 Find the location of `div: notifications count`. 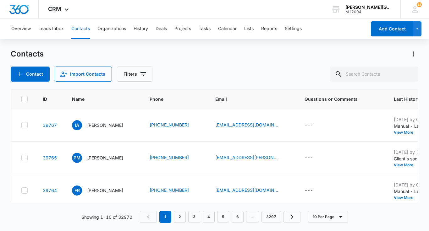

div: notifications count is located at coordinates (419, 5).